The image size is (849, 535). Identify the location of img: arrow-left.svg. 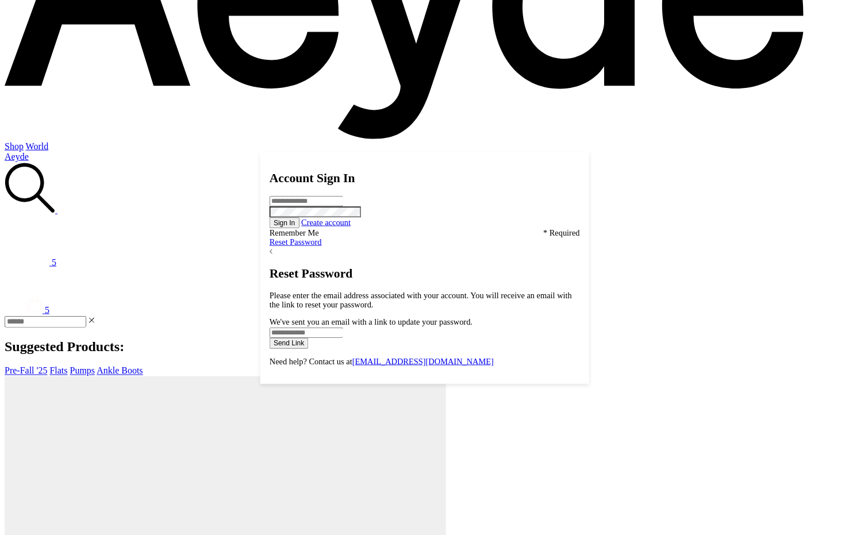
(271, 251).